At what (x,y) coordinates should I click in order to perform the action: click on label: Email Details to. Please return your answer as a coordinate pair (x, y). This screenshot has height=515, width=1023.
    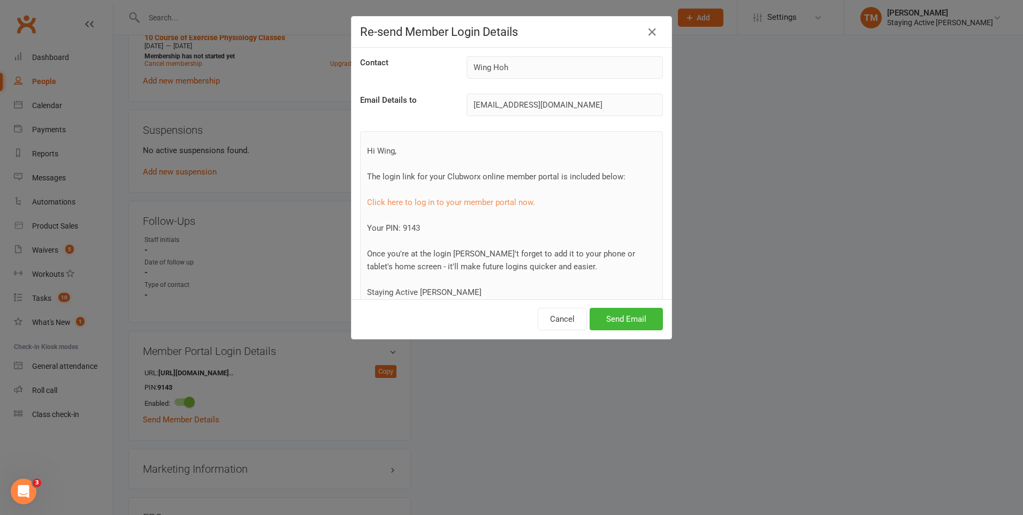
    Looking at the image, I should click on (389, 100).